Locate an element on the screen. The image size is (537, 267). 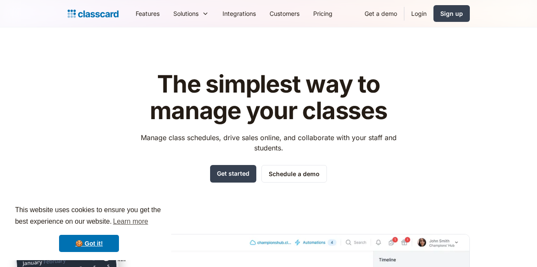
div: Sign up is located at coordinates (452, 13).